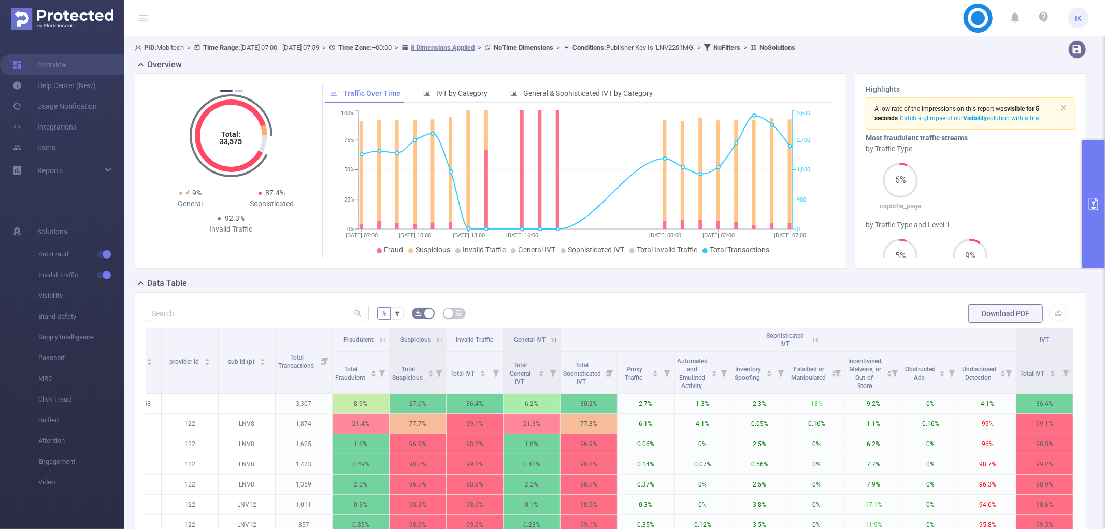 The height and width of the screenshot is (529, 1105). I want to click on span: Invalid Traffic, so click(475, 340).